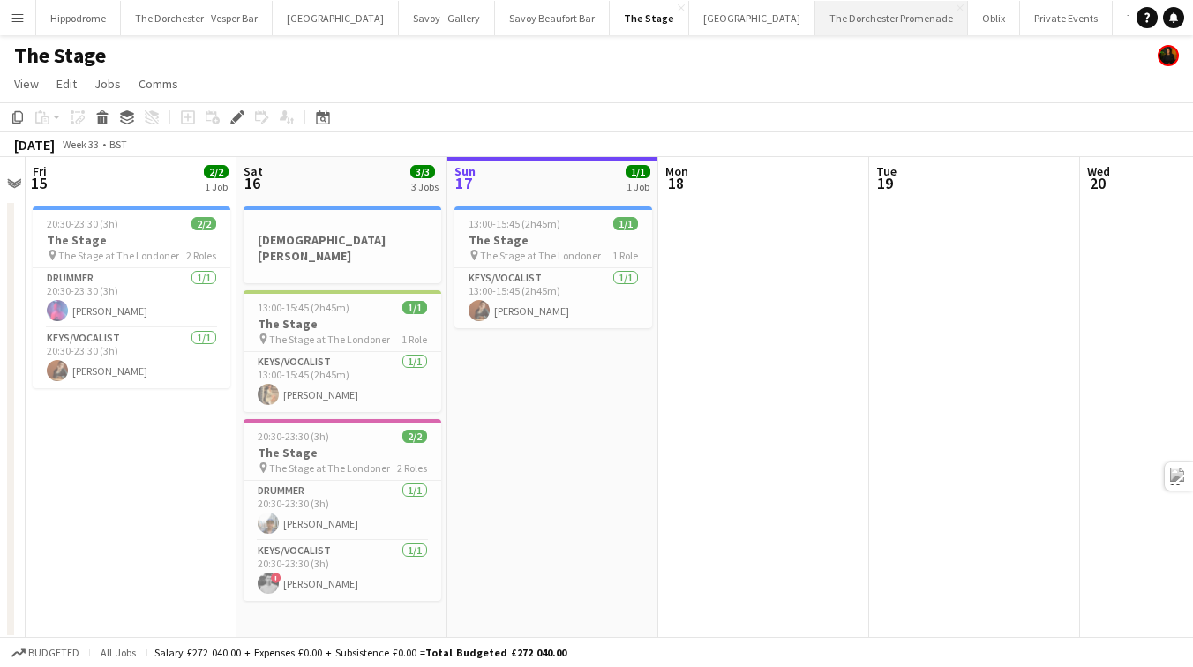 This screenshot has height=667, width=1193. What do you see at coordinates (54, 653) in the screenshot?
I see `span: Budgeted` at bounding box center [54, 653].